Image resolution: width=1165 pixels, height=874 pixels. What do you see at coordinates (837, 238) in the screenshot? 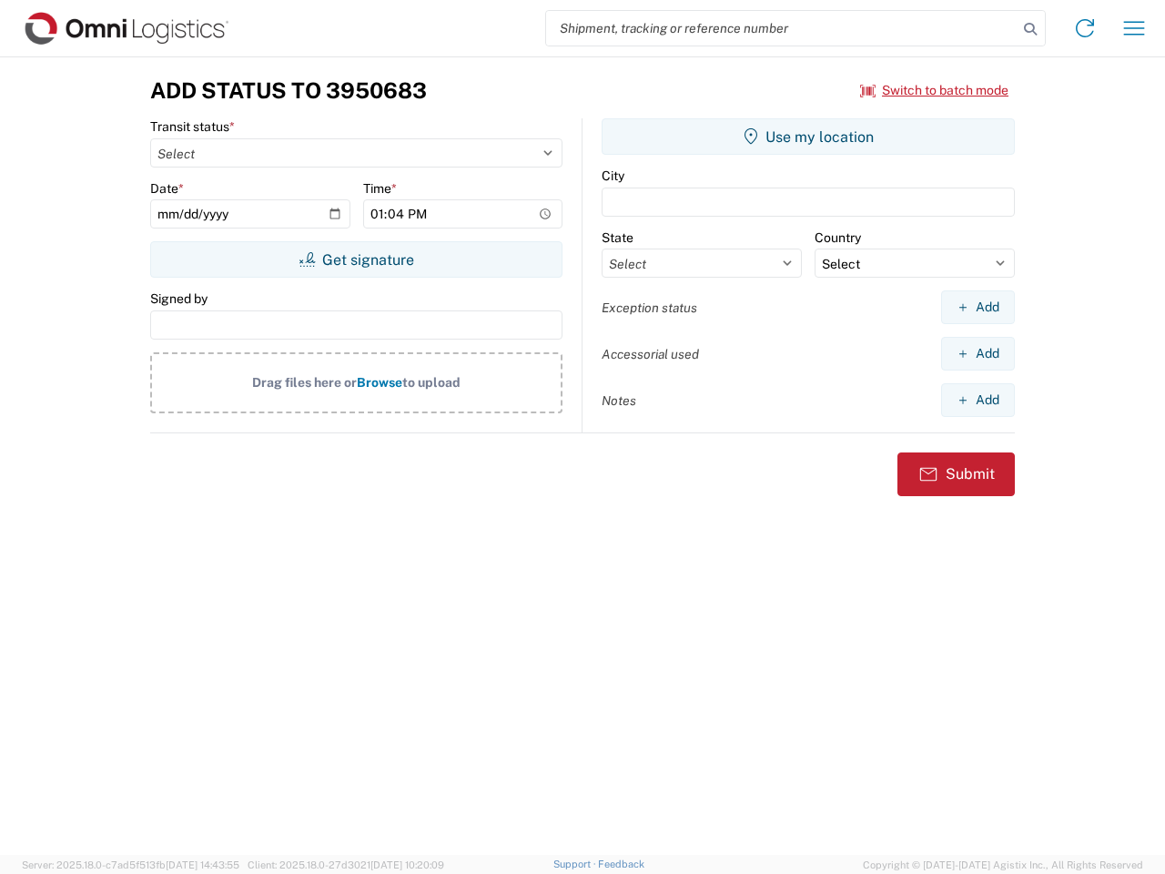
I see `label: Country` at bounding box center [837, 238].